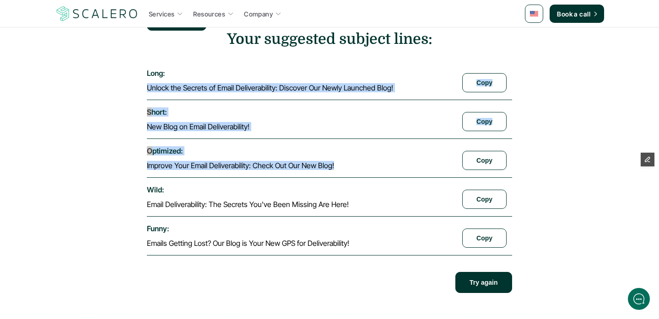 This screenshot has height=319, width=659. Describe the element at coordinates (97, 14) in the screenshot. I see `a: Scalero company logotype` at that location.